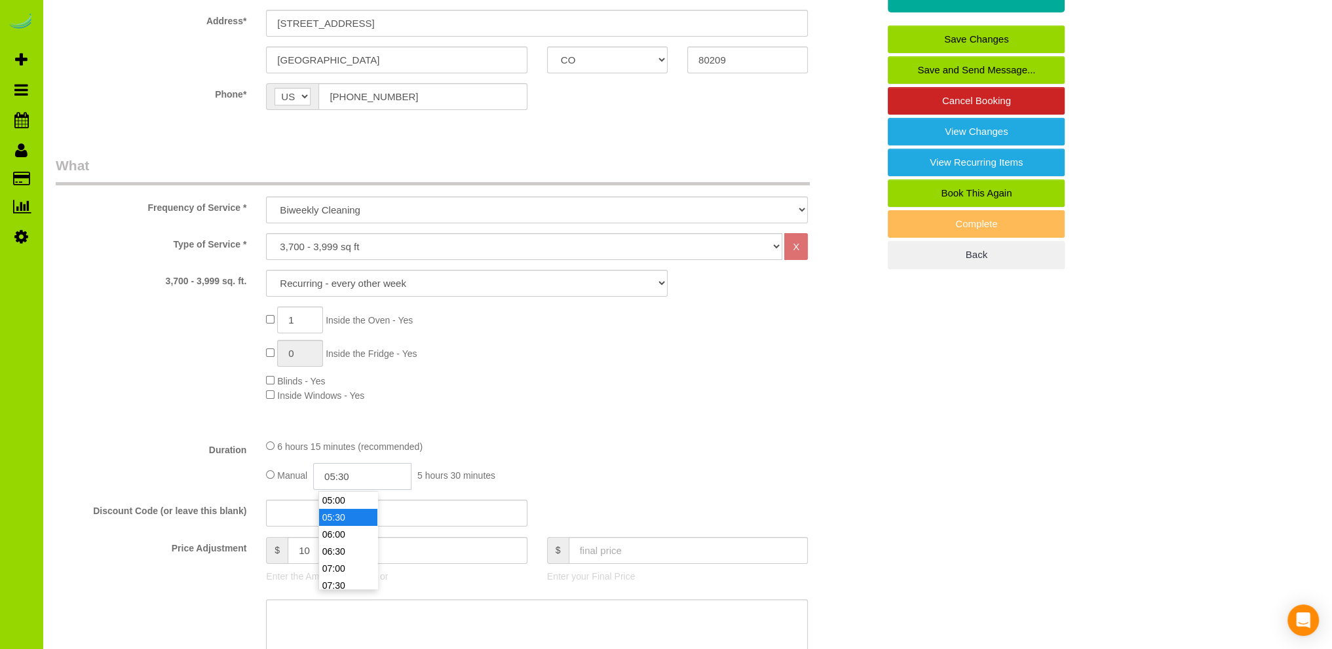 The height and width of the screenshot is (649, 1332). Describe the element at coordinates (151, 508) in the screenshot. I see `label: Discount Code (or leave this blank)` at that location.